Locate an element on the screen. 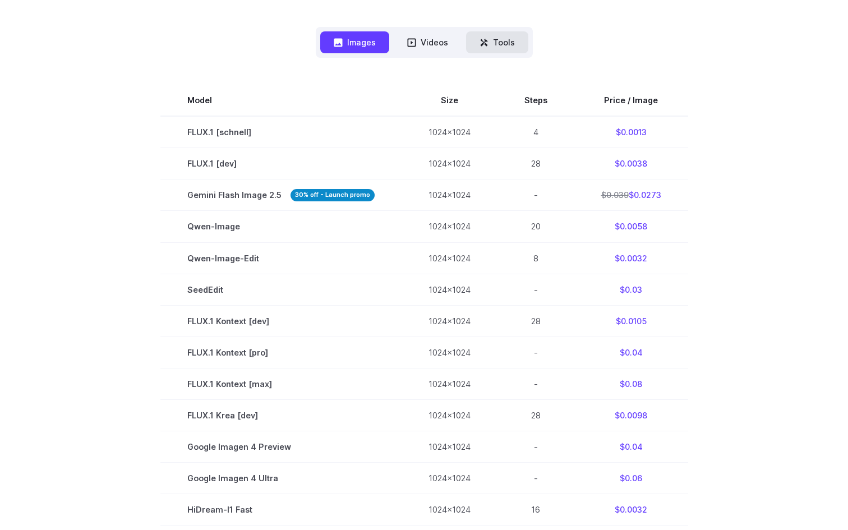 This screenshot has width=848, height=530. td: FLUX.1 Kontext [max] is located at coordinates (281, 384).